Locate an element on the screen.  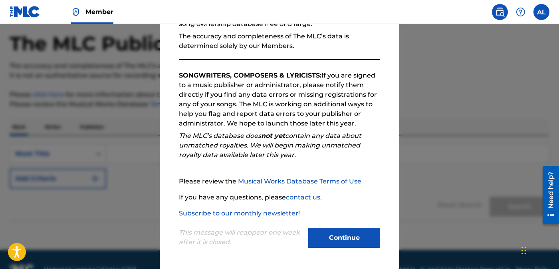
em: The MLC’s database does contain any data about unmatched royalties. We will begin making unmatche... is located at coordinates (270, 145).